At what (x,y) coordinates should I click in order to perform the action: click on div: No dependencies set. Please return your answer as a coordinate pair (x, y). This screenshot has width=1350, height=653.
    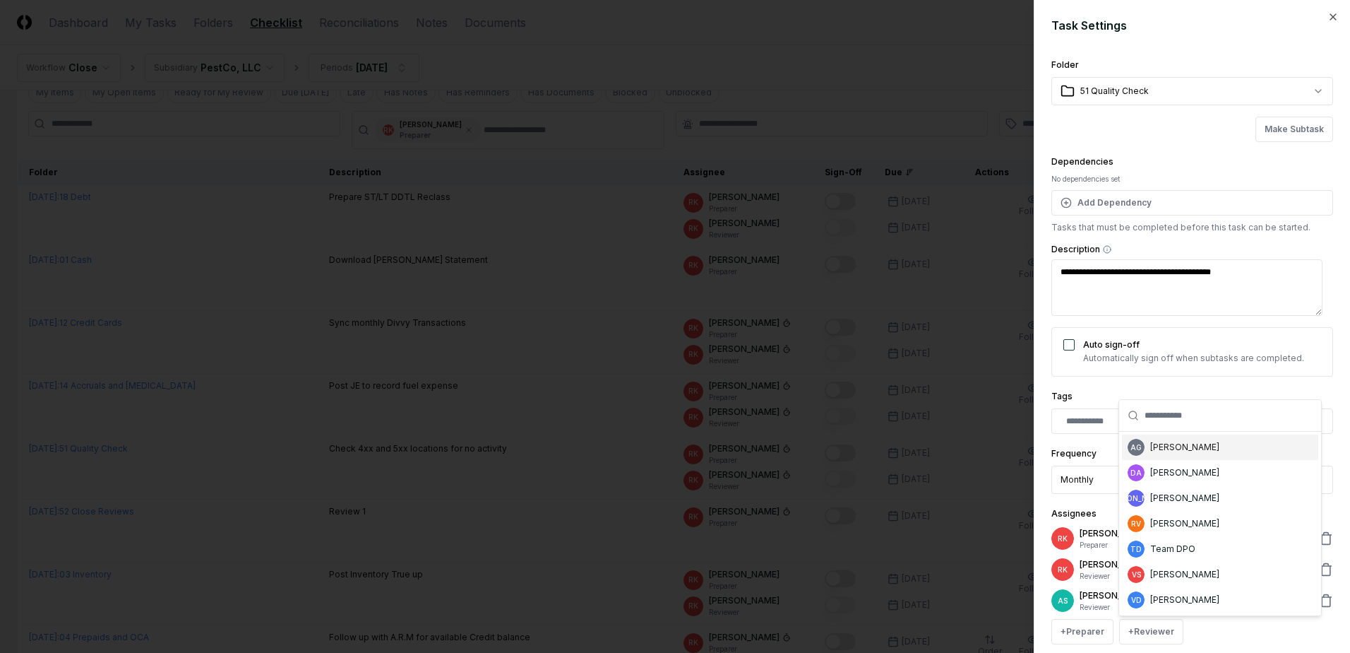
    Looking at the image, I should click on (1192, 179).